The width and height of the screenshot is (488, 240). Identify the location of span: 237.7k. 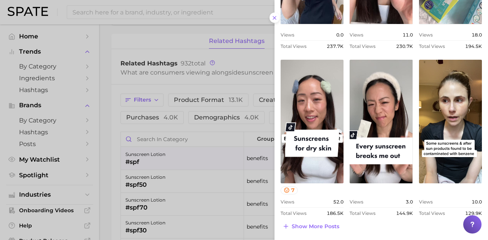
(335, 46).